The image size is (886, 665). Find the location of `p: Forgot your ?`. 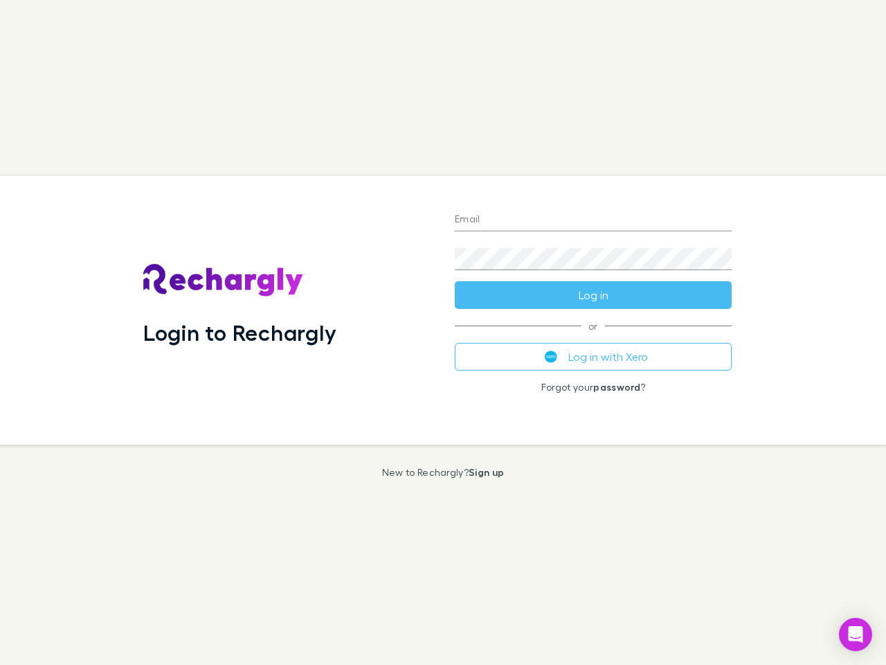

p: Forgot your ? is located at coordinates (593, 387).